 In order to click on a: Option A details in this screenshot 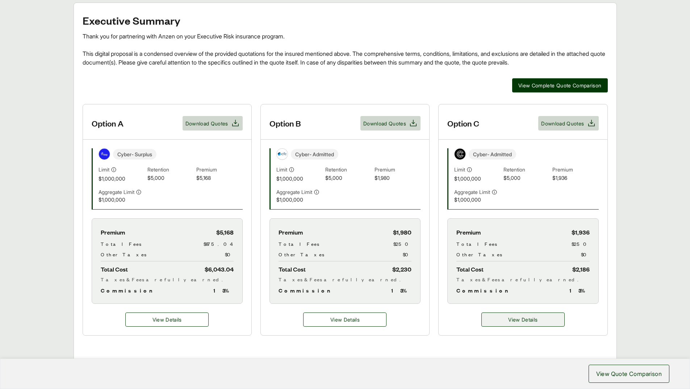, I will do `click(167, 319)`.